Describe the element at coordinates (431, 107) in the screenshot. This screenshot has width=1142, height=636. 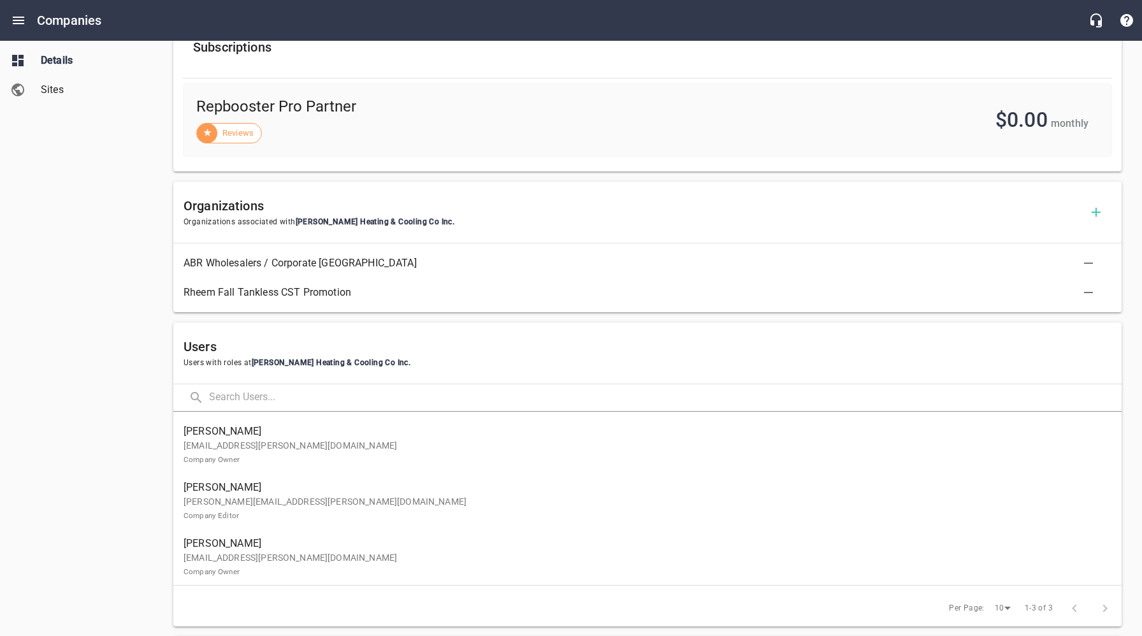
I see `span: Repbooster Pro Partner` at that location.